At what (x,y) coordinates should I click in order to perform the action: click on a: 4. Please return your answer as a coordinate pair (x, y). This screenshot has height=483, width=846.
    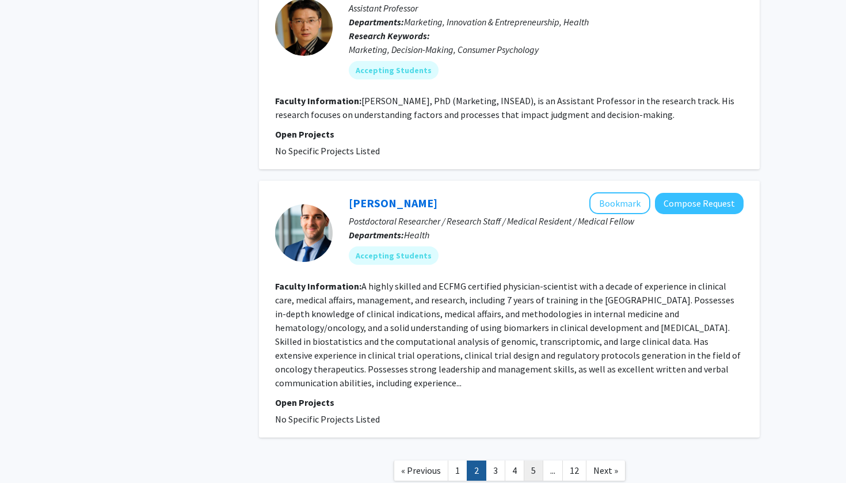
    Looking at the image, I should click on (515, 470).